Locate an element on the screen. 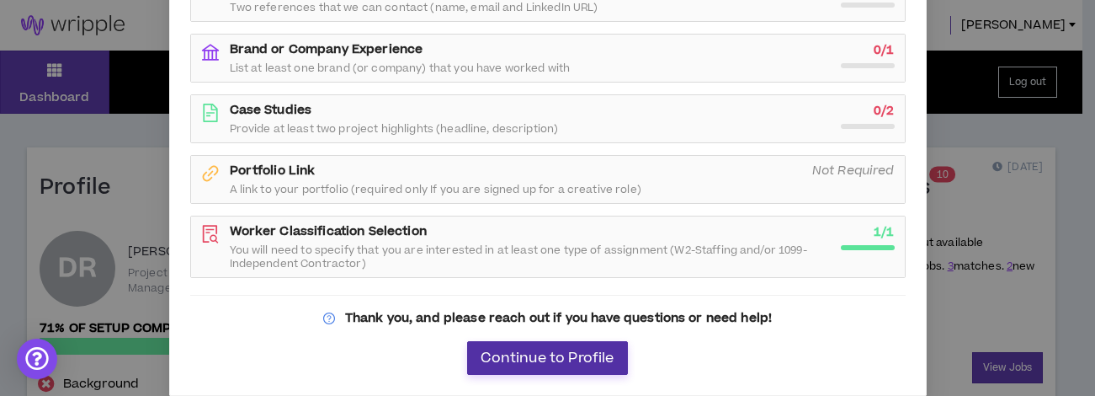  span: question-circle is located at coordinates (329, 318).